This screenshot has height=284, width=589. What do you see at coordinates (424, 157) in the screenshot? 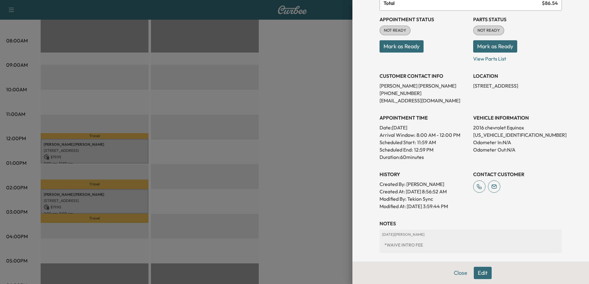
I see `p: Duration: 60 minutes` at bounding box center [424, 157].